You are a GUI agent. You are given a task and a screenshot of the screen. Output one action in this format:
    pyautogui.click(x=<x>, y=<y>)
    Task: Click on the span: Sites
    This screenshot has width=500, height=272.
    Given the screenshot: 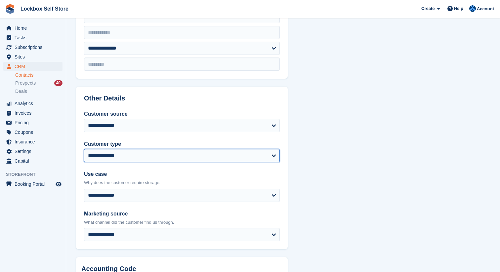 What is the action you would take?
    pyautogui.click(x=34, y=57)
    